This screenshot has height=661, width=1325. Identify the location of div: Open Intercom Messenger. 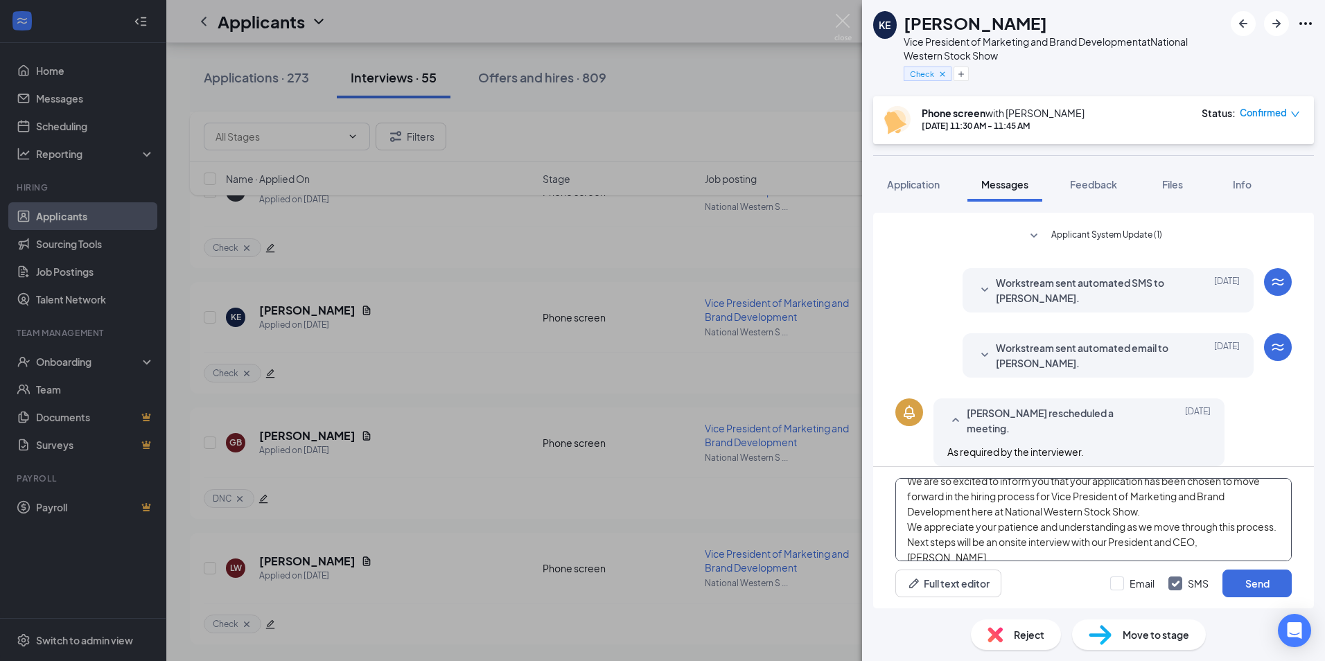
(1295, 631).